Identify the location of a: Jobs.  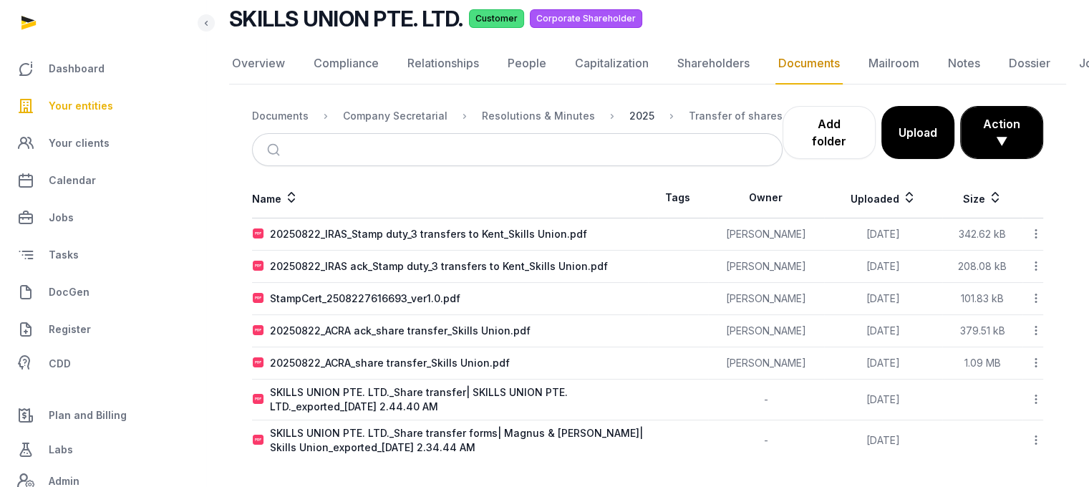
(102, 218).